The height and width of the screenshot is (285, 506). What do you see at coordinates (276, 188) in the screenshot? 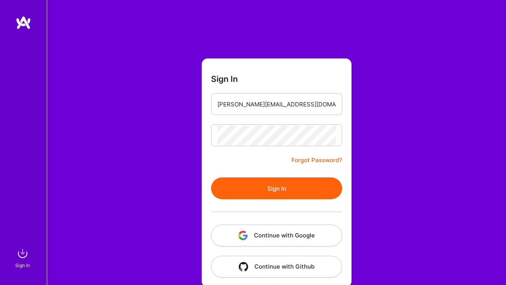
I see `button: Sign In` at bounding box center [276, 188].